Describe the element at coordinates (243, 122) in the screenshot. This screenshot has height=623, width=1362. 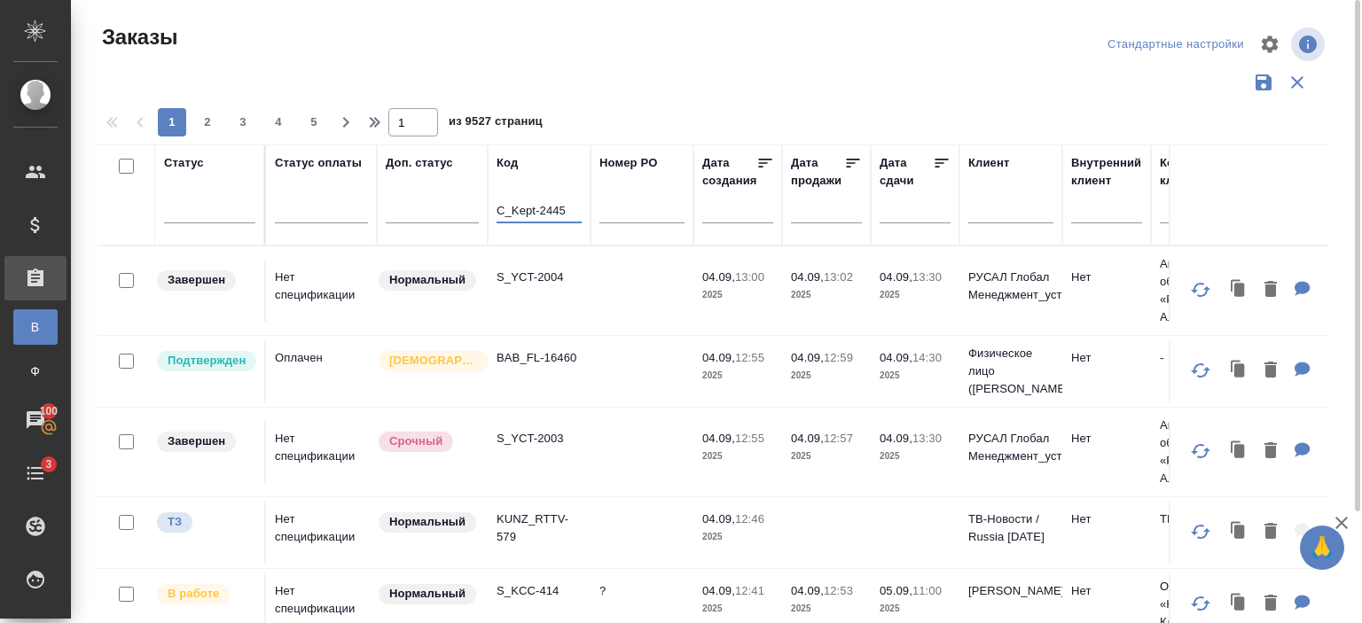
I see `span: 3` at that location.